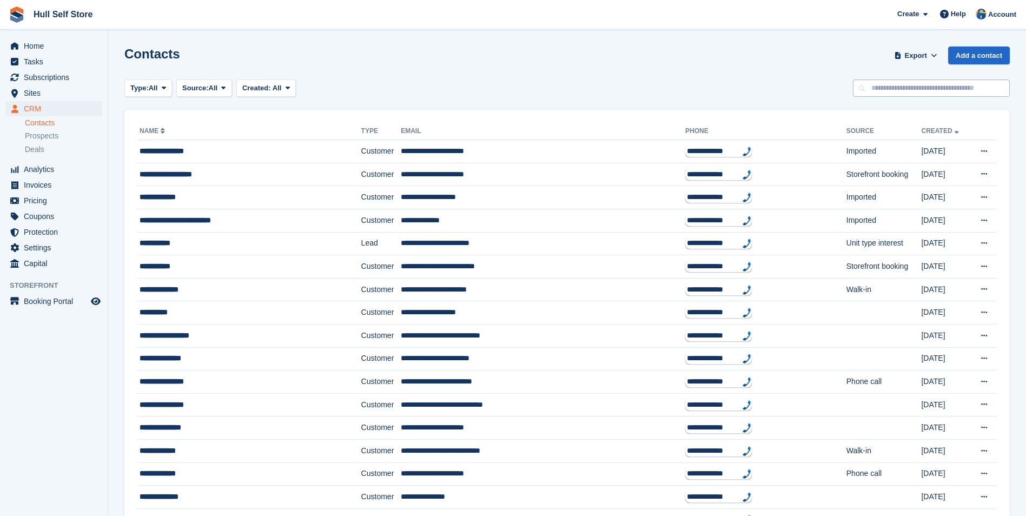 This screenshot has height=516, width=1026. Describe the element at coordinates (56, 109) in the screenshot. I see `span: CRM` at that location.